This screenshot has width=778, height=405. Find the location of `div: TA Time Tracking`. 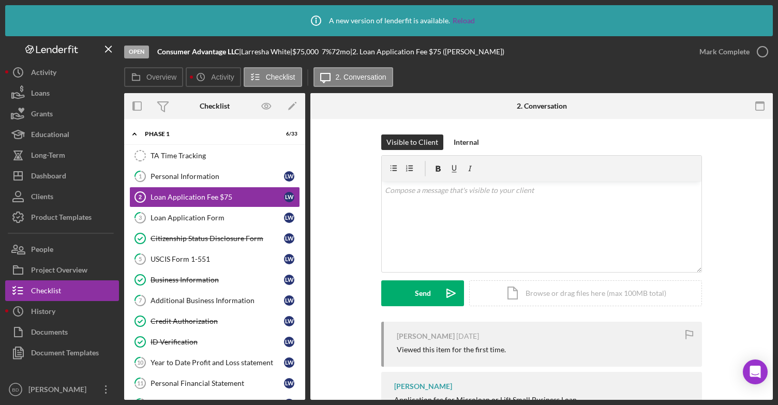

div: TA Time Tracking is located at coordinates (225, 156).